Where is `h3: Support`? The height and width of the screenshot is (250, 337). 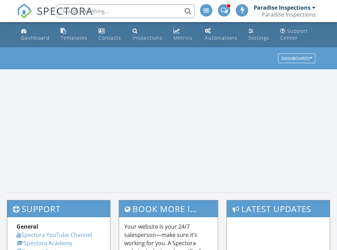 h3: Support is located at coordinates (59, 208).